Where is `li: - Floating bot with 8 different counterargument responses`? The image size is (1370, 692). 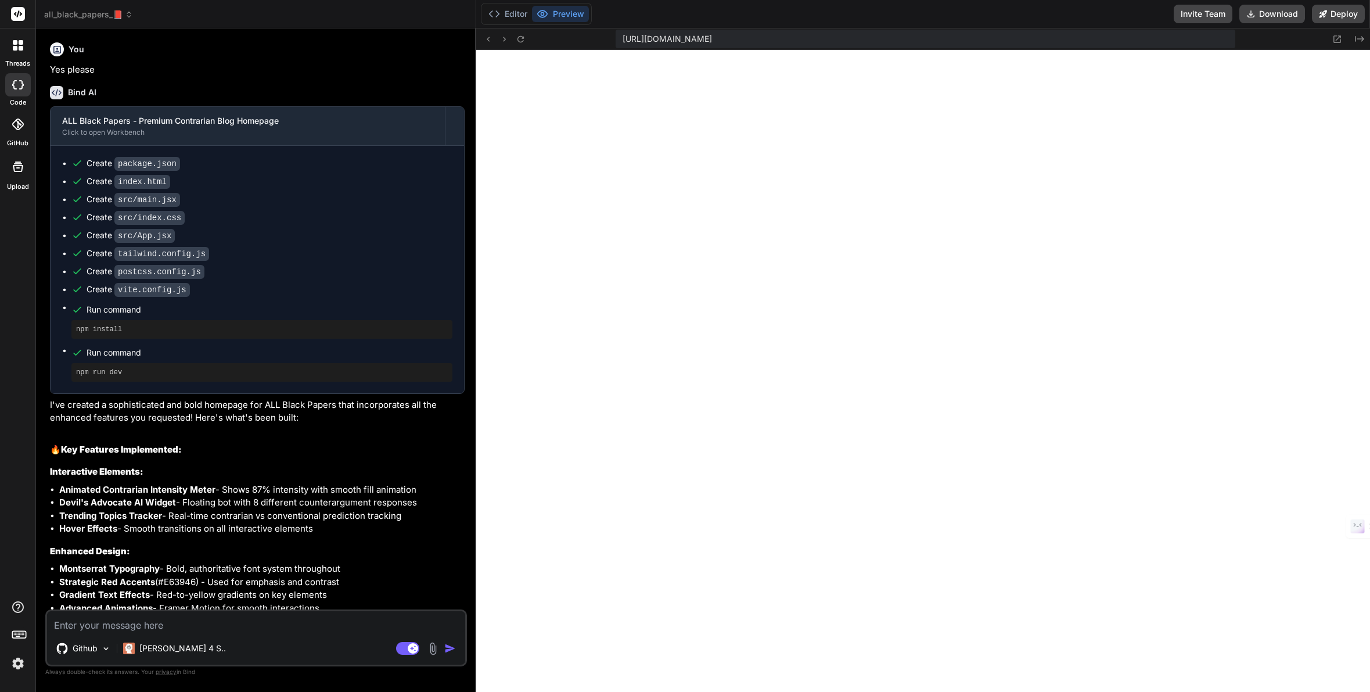 li: - Floating bot with 8 different counterargument responses is located at coordinates (262, 503).